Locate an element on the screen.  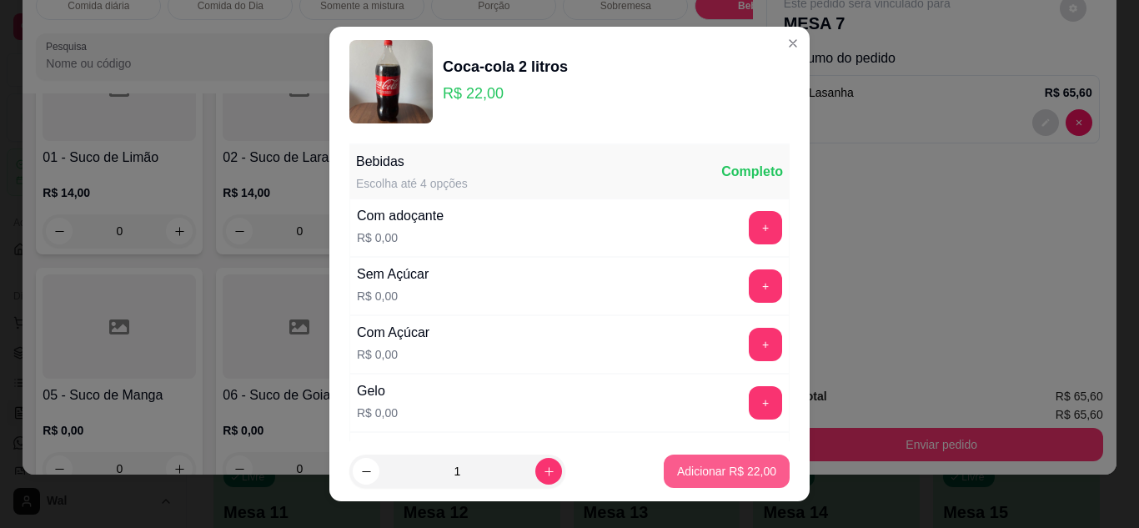
div: Com adoçante is located at coordinates (400, 216).